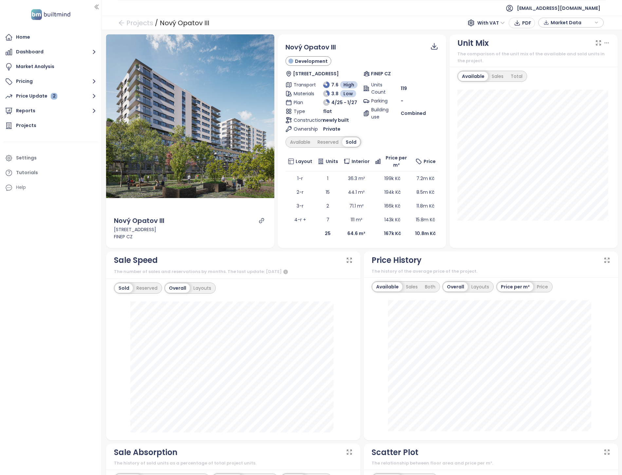 The image size is (622, 475). I want to click on div: Projects, so click(26, 125).